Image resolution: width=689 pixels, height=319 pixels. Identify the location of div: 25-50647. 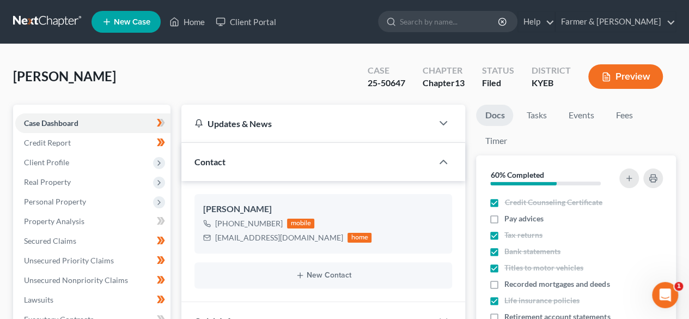
(386, 83).